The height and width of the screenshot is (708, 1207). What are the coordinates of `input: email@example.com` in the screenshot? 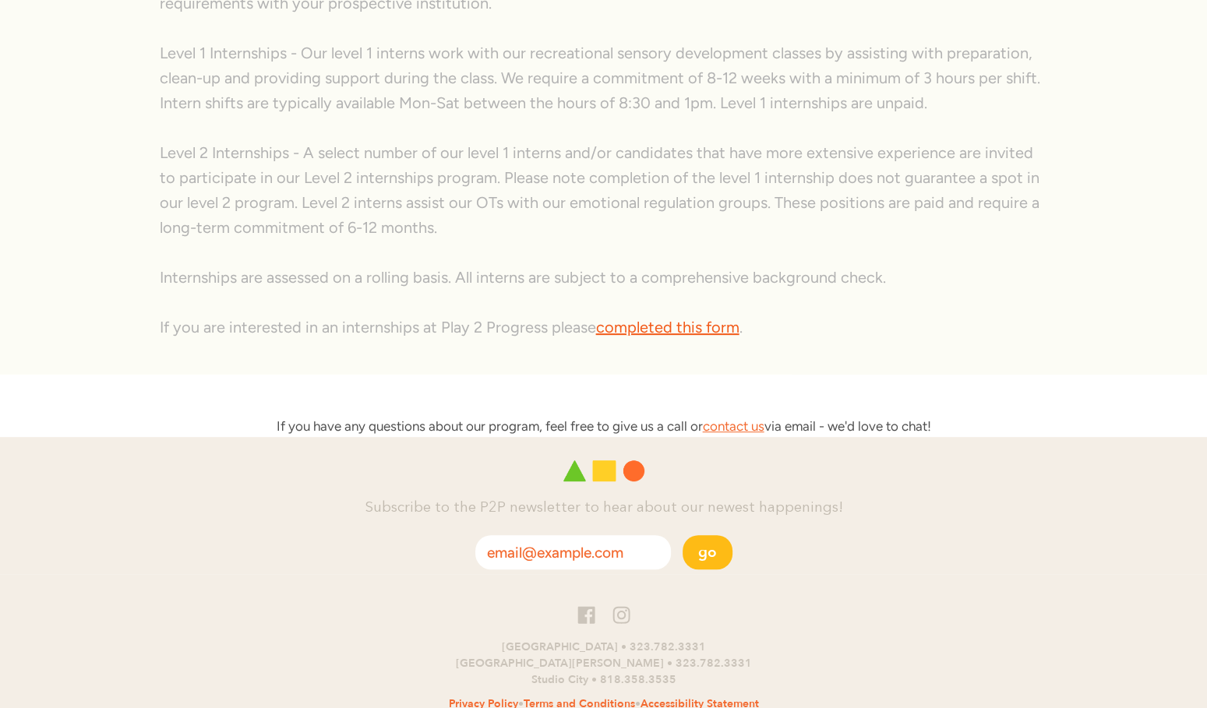 It's located at (572, 552).